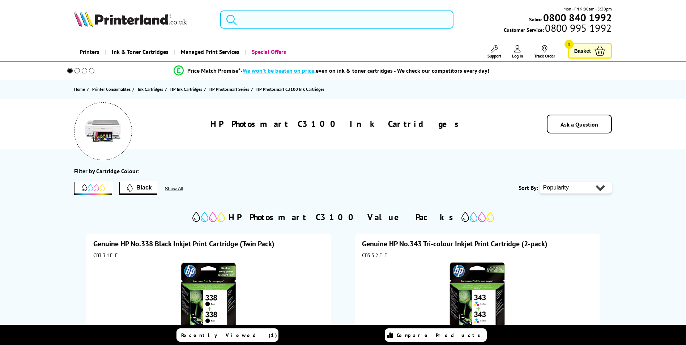  I want to click on span: Printer Consumables, so click(111, 89).